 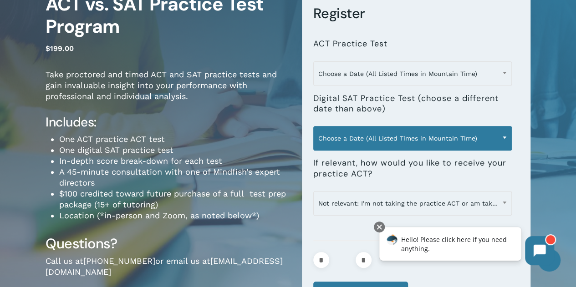 I want to click on p: Take proctored and timed ACT and SAT practice tests and gain invaluable insight into your perform..., so click(x=167, y=92).